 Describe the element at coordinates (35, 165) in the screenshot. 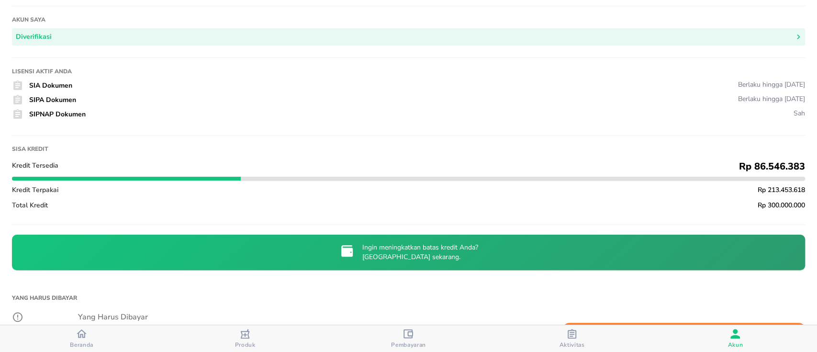

I see `span: Kredit Tersedia` at that location.